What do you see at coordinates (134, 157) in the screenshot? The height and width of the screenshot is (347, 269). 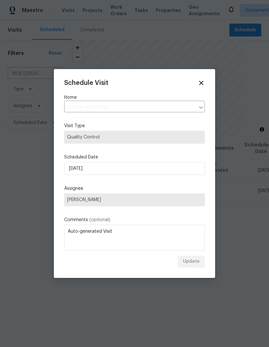 I see `label: Scheduled Date` at bounding box center [134, 157].